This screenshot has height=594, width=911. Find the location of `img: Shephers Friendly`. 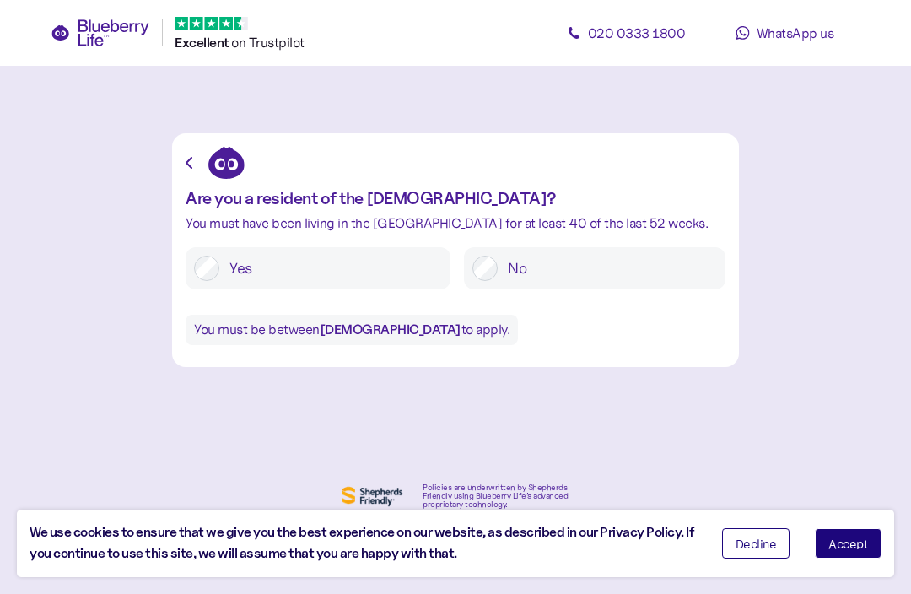

img: Shephers Friendly is located at coordinates (372, 496).